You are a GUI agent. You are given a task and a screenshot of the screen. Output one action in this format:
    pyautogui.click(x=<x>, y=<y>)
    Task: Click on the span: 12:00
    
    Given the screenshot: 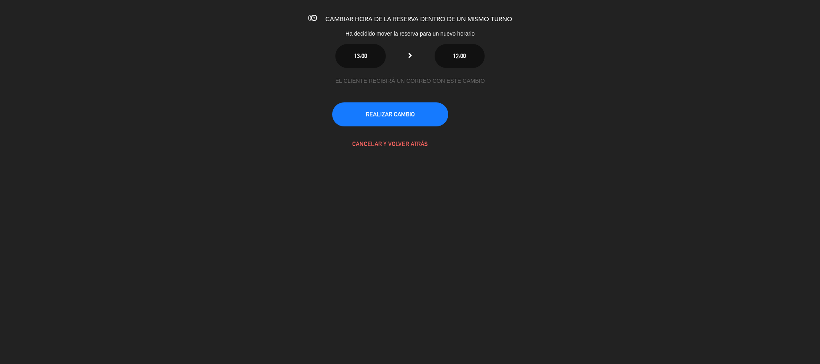 What is the action you would take?
    pyautogui.click(x=460, y=56)
    